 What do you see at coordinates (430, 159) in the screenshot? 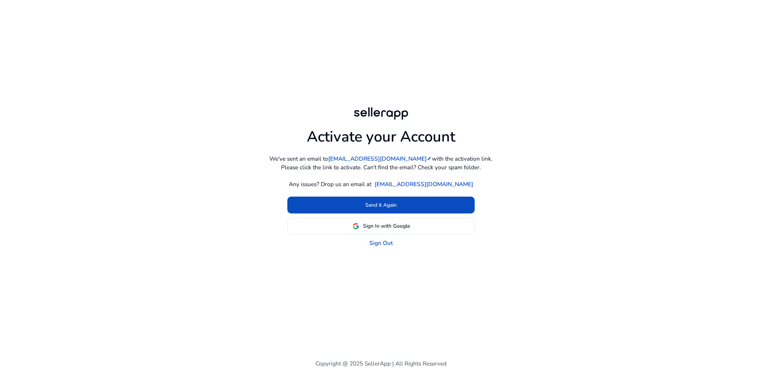
I see `mat-icon: edit` at bounding box center [430, 159].